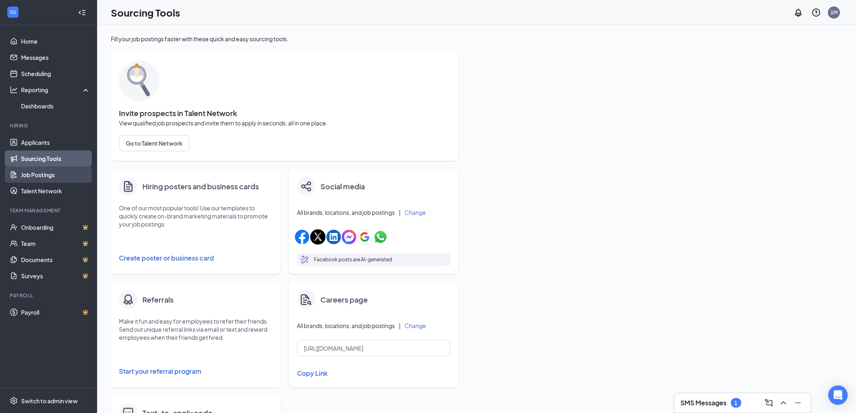 The height and width of the screenshot is (413, 856). Describe the element at coordinates (349, 237) in the screenshot. I see `img: facebookMessengerIcon` at that location.